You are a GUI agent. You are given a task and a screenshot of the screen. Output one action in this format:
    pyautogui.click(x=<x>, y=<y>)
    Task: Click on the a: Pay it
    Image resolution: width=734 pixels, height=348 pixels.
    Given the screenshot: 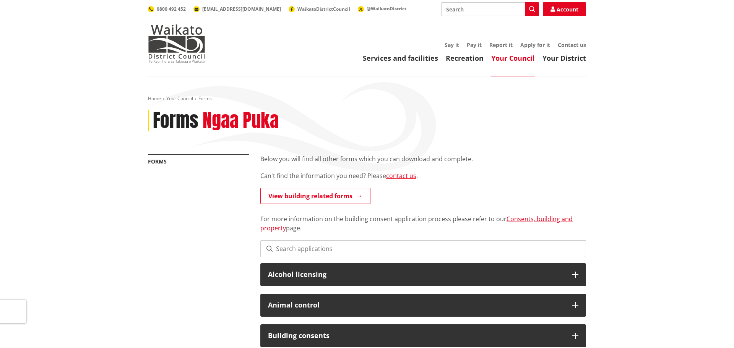 What is the action you would take?
    pyautogui.click(x=474, y=45)
    